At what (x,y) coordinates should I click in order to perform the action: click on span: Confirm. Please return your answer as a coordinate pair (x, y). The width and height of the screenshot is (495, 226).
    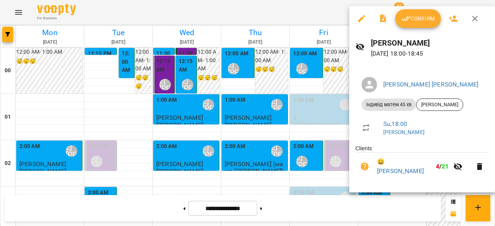
    Looking at the image, I should click on (418, 19).